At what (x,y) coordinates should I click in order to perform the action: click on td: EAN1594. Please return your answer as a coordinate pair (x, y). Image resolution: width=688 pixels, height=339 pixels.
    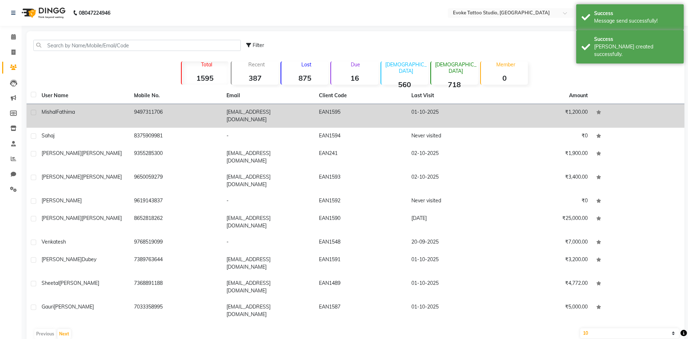
    Looking at the image, I should click on (361, 136).